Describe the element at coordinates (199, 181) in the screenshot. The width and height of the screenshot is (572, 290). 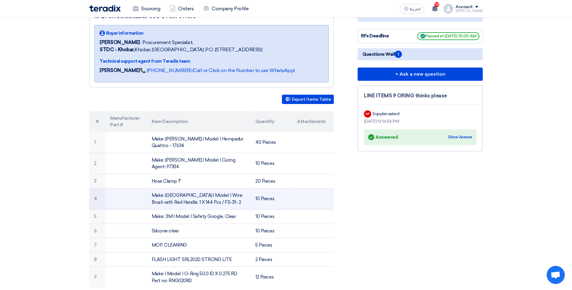
I see `td: Hose Clamp 1''` at that location.